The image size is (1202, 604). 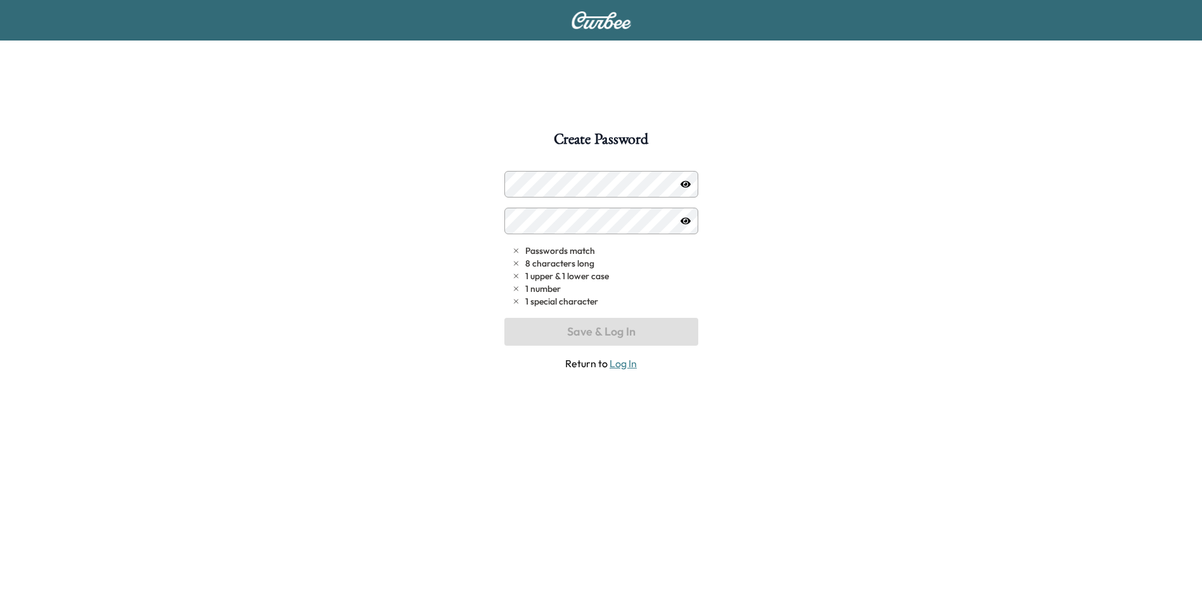 I want to click on span: 1 upper & 1 lower case, so click(x=567, y=276).